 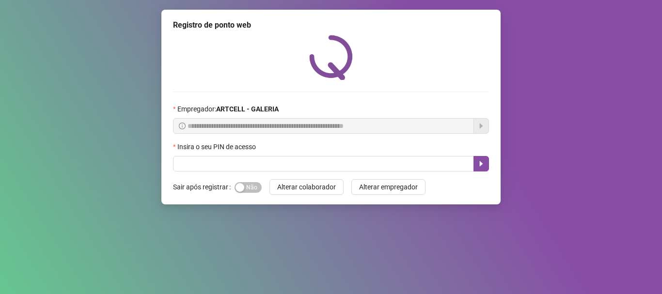 What do you see at coordinates (306, 187) in the screenshot?
I see `span: Alterar colaborador` at bounding box center [306, 187].